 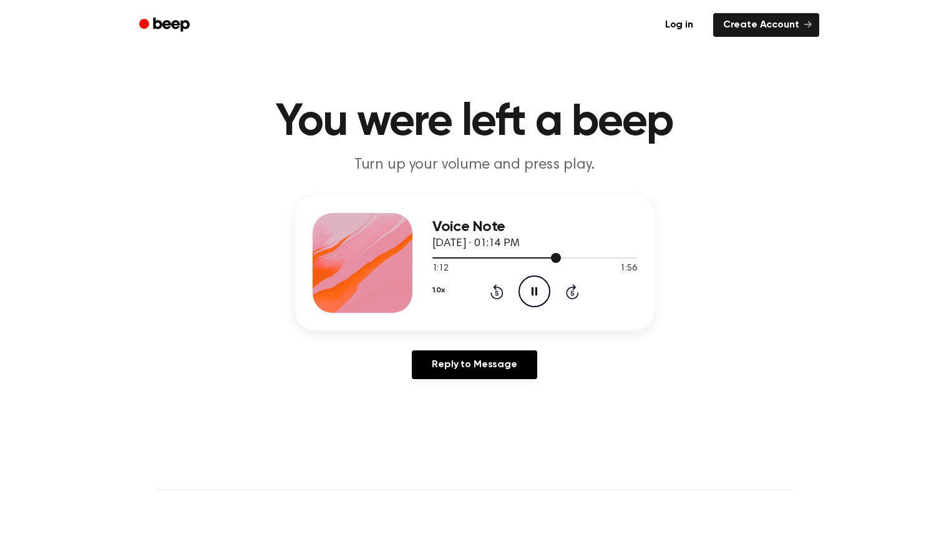 I want to click on a: Create Account, so click(x=767, y=25).